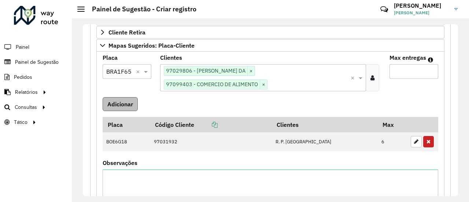 The height and width of the screenshot is (202, 469). Describe the element at coordinates (211, 142) in the screenshot. I see `td: 97031932` at that location.